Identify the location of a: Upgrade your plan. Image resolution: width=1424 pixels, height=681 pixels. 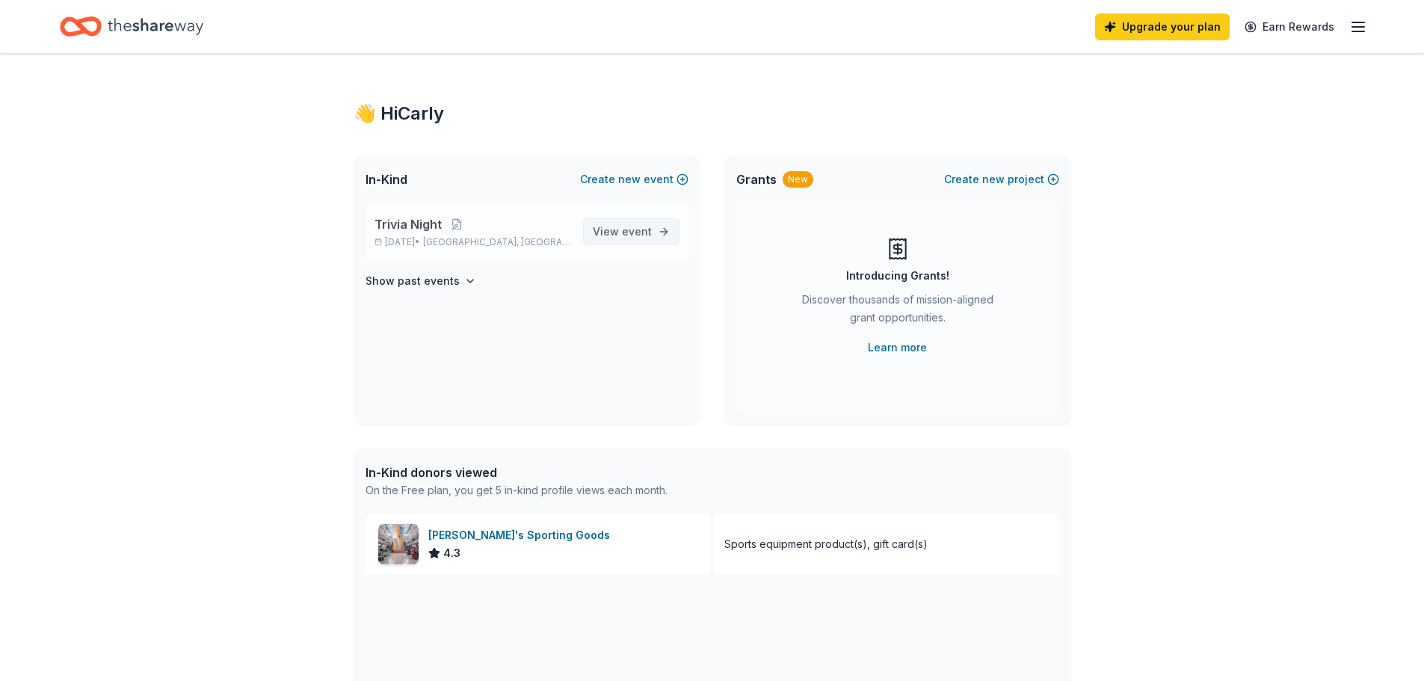
(1162, 27).